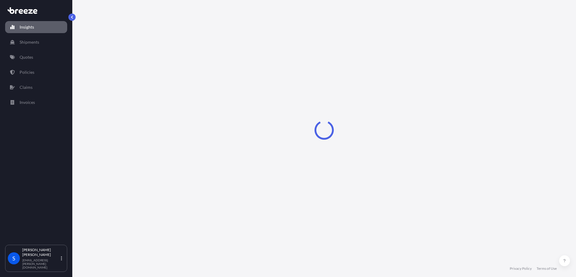  I want to click on p: Policies, so click(27, 72).